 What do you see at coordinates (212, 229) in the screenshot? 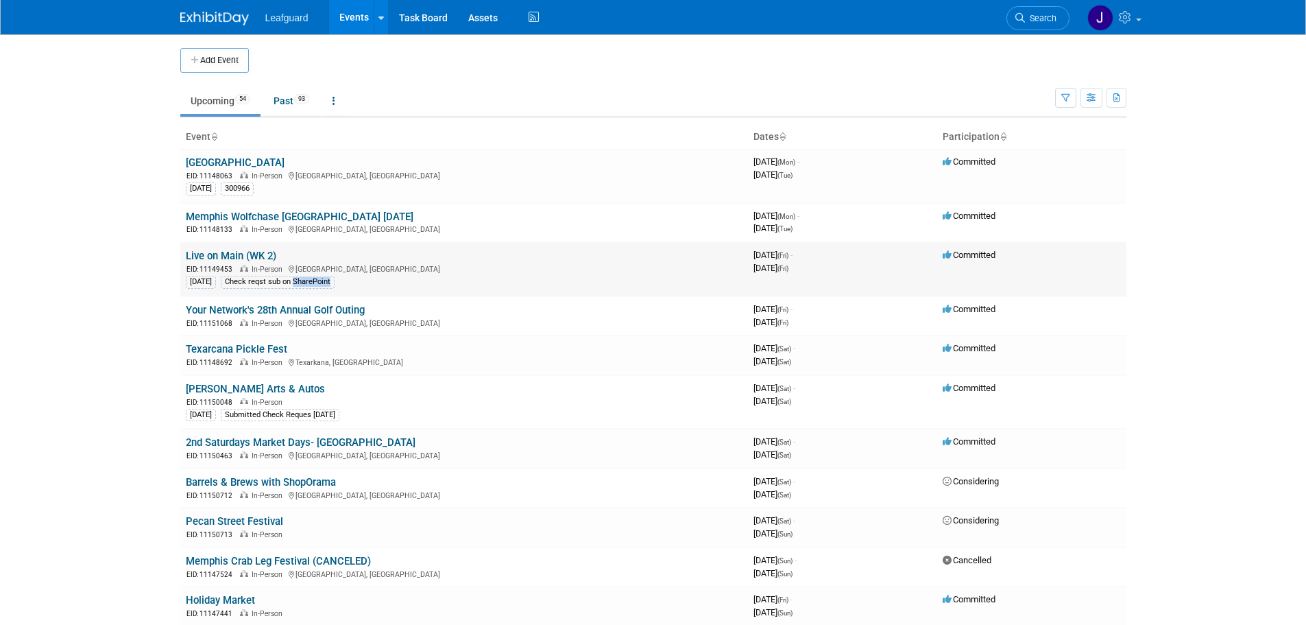
I see `span: EID: 11148133` at bounding box center [212, 229].